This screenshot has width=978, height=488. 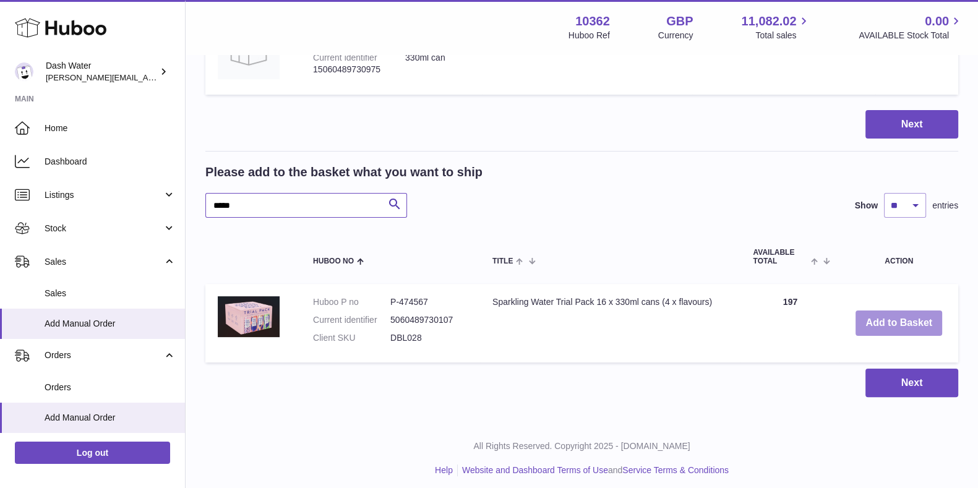 What do you see at coordinates (589, 35) in the screenshot?
I see `div: Huboo Ref` at bounding box center [589, 35].